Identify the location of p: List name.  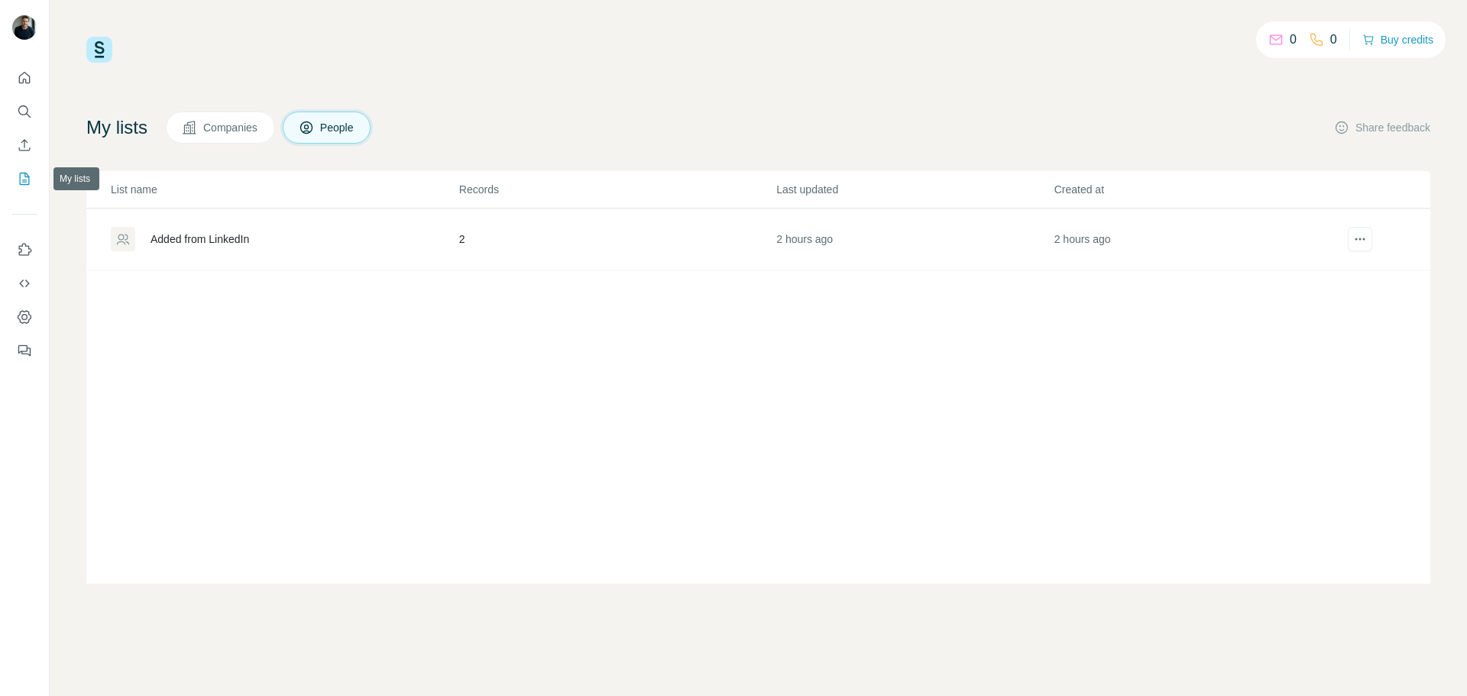
(284, 189).